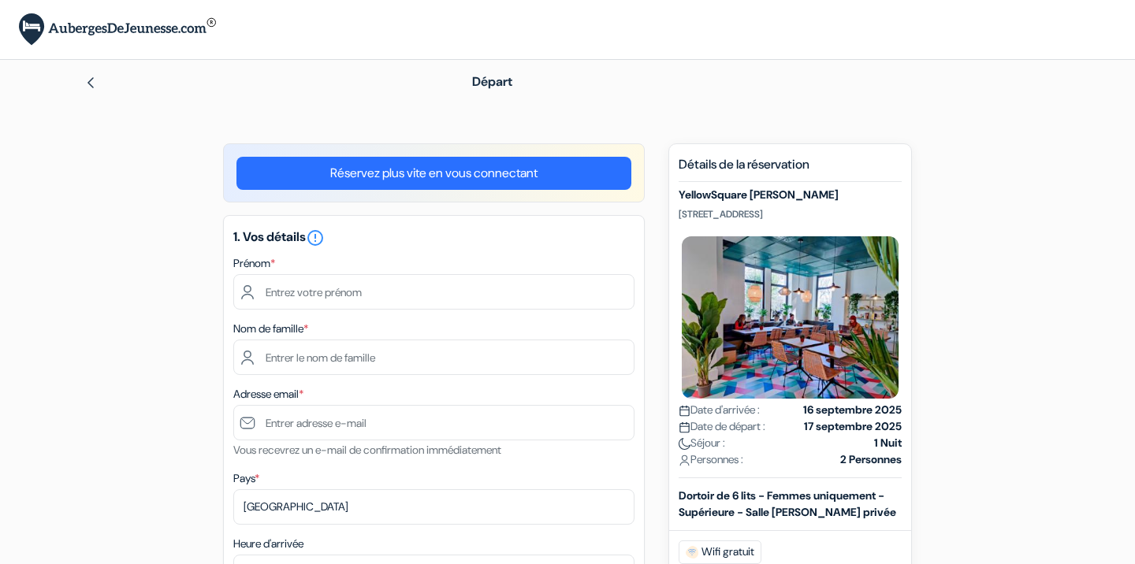 Image resolution: width=1135 pixels, height=564 pixels. I want to click on strong: 1 Nuit, so click(888, 443).